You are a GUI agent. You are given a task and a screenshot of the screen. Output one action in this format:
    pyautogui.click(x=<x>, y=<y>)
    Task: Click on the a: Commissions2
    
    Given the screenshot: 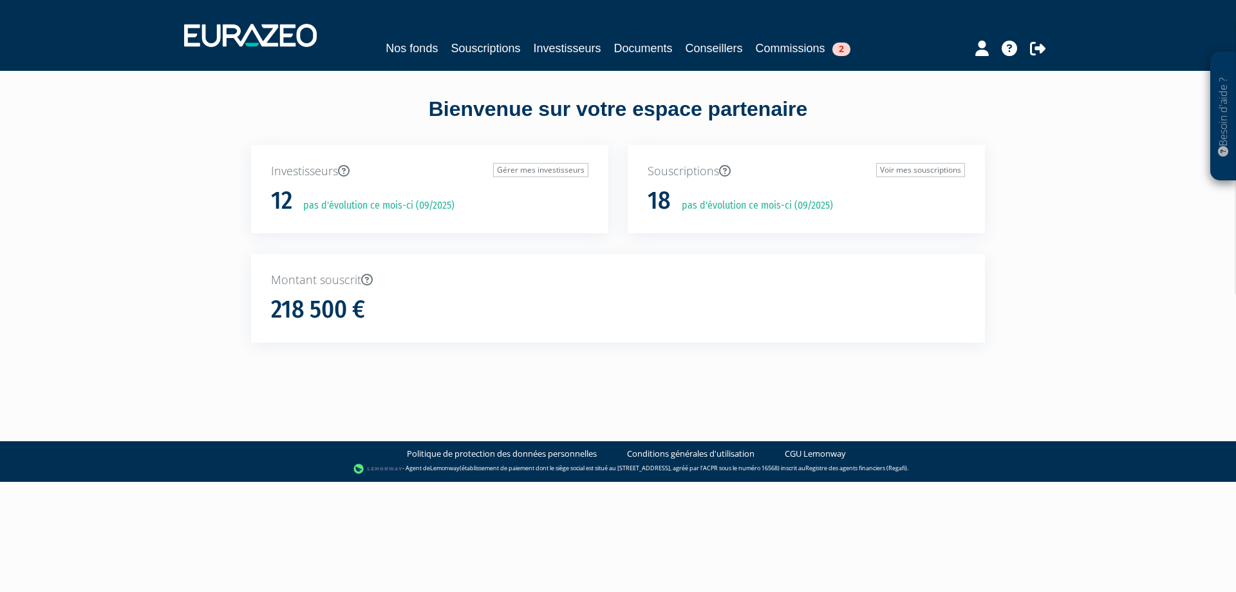 What is the action you would take?
    pyautogui.click(x=803, y=48)
    